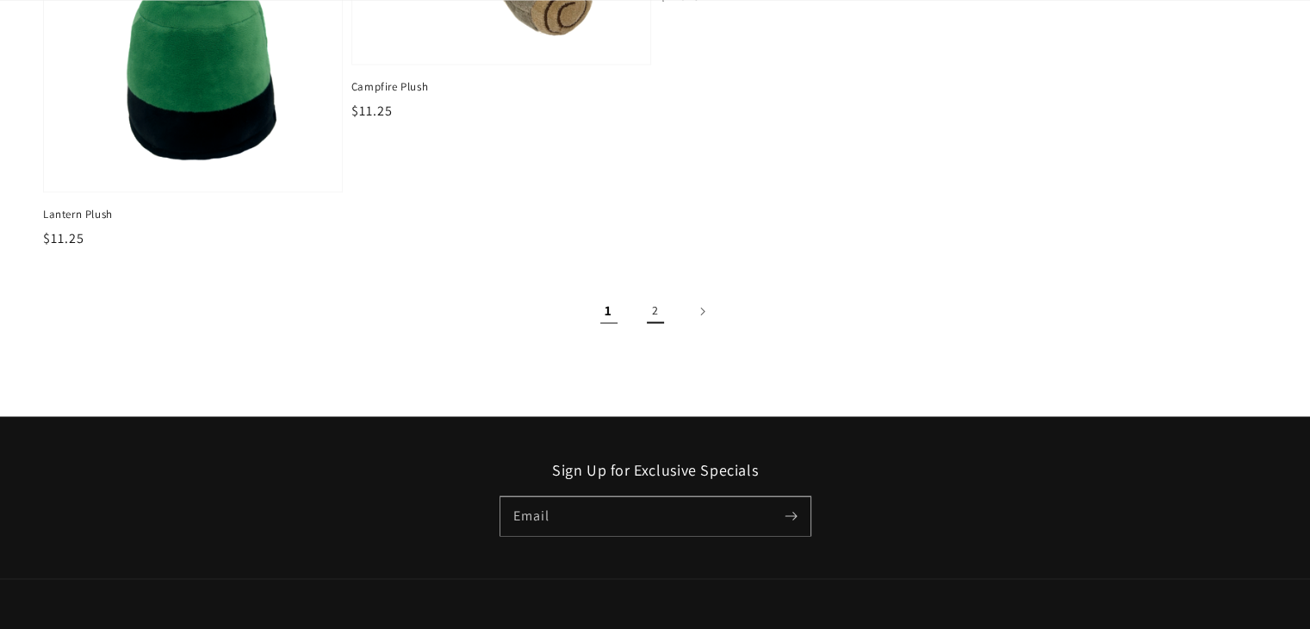 This screenshot has height=629, width=1310. I want to click on h2: Sign Up for Exclusive Specials, so click(654, 468).